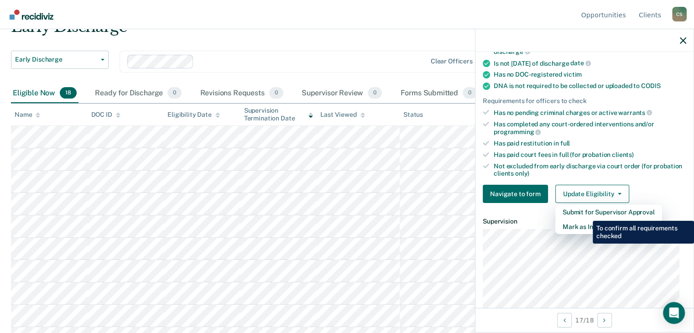 This screenshot has width=694, height=333. Describe the element at coordinates (580, 63) in the screenshot. I see `span: date` at that location.